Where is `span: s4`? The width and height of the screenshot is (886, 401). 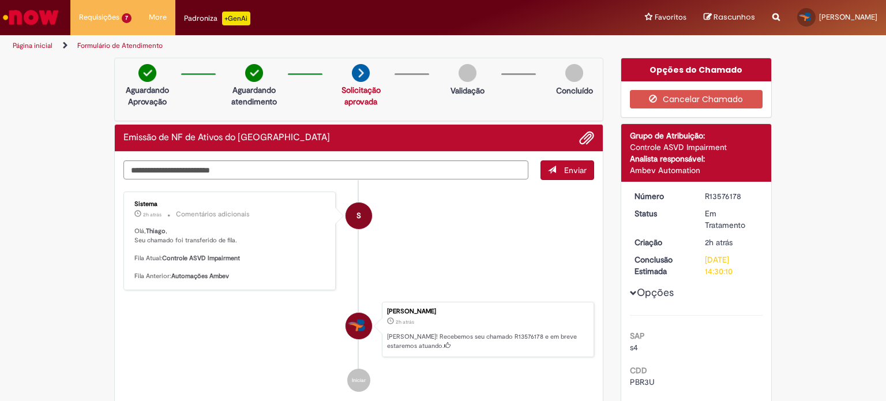
span: s4 is located at coordinates (634, 347).